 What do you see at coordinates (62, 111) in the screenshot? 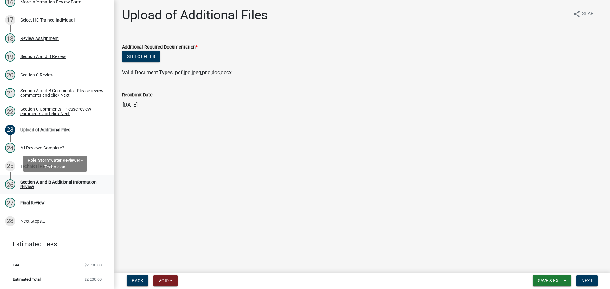
I see `div: Section C Comments - Please review comments and click Next` at bounding box center [62, 111].